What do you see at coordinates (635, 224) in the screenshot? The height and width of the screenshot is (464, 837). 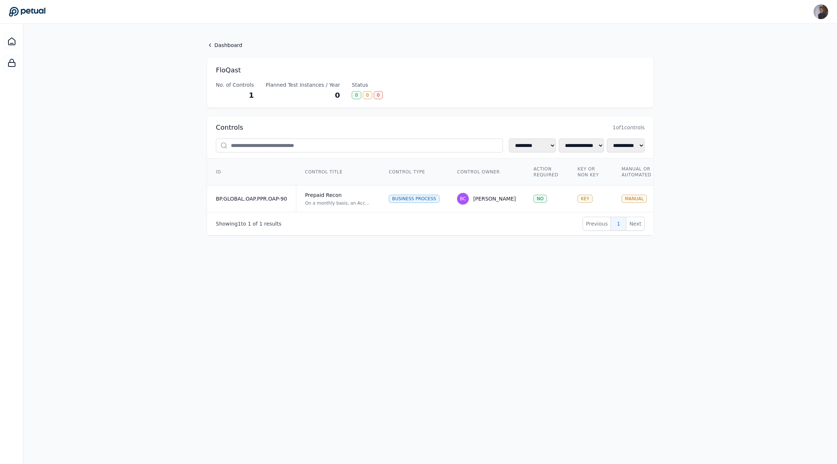 I see `button: Next` at bounding box center [635, 224].